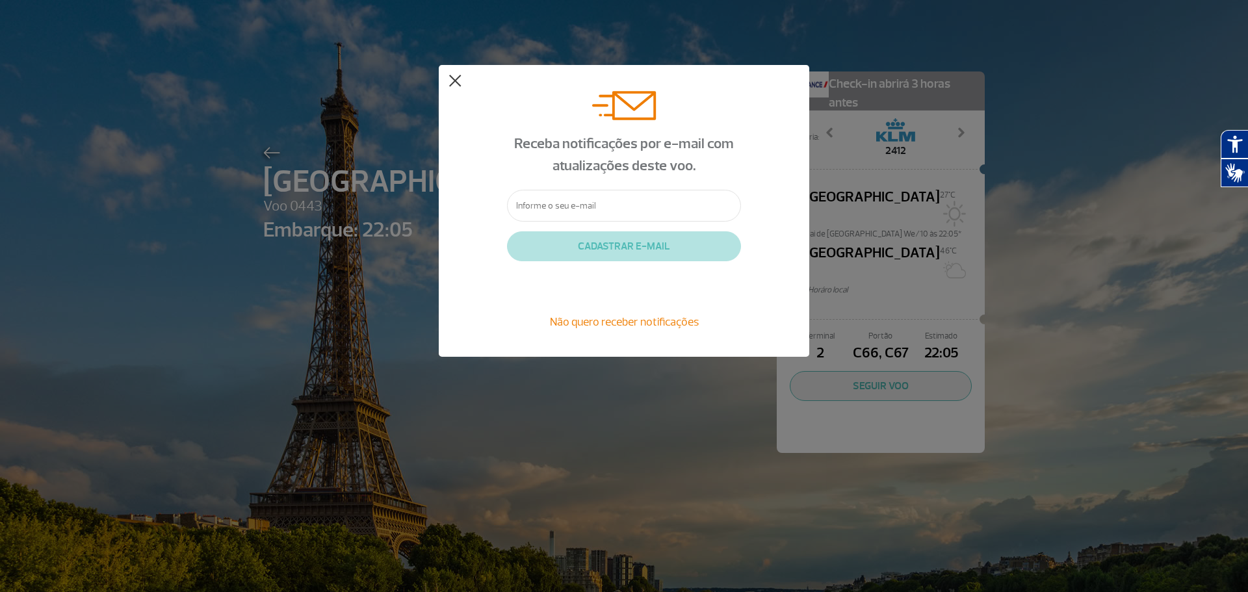 The image size is (1248, 592). What do you see at coordinates (1235, 173) in the screenshot?
I see `button: Abrir tradutor de língua de sinais.` at bounding box center [1235, 173].